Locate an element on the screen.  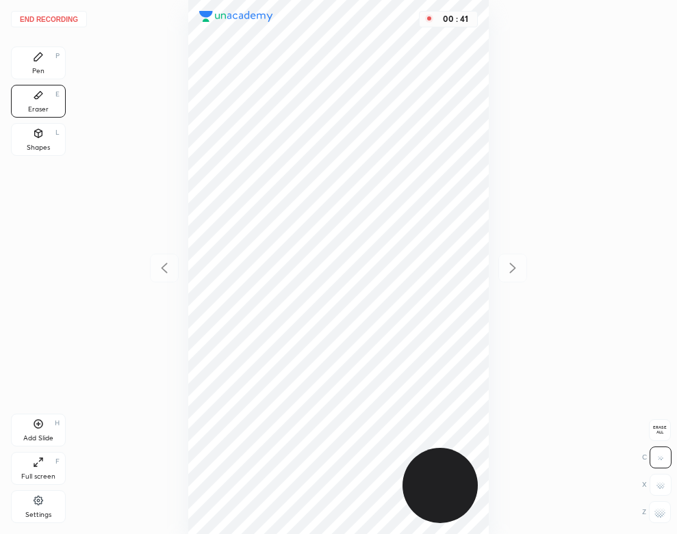
button: End recording is located at coordinates (49, 19).